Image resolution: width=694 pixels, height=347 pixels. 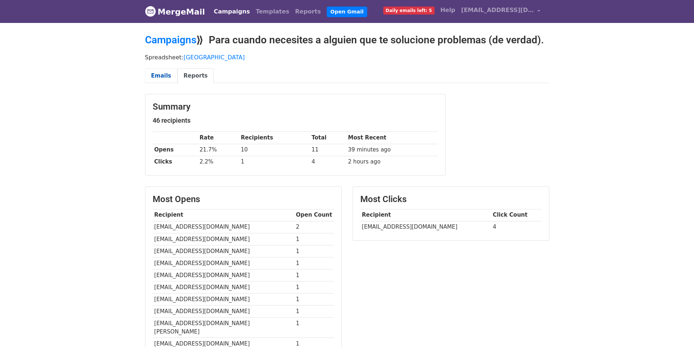 I want to click on td: 11, so click(x=328, y=150).